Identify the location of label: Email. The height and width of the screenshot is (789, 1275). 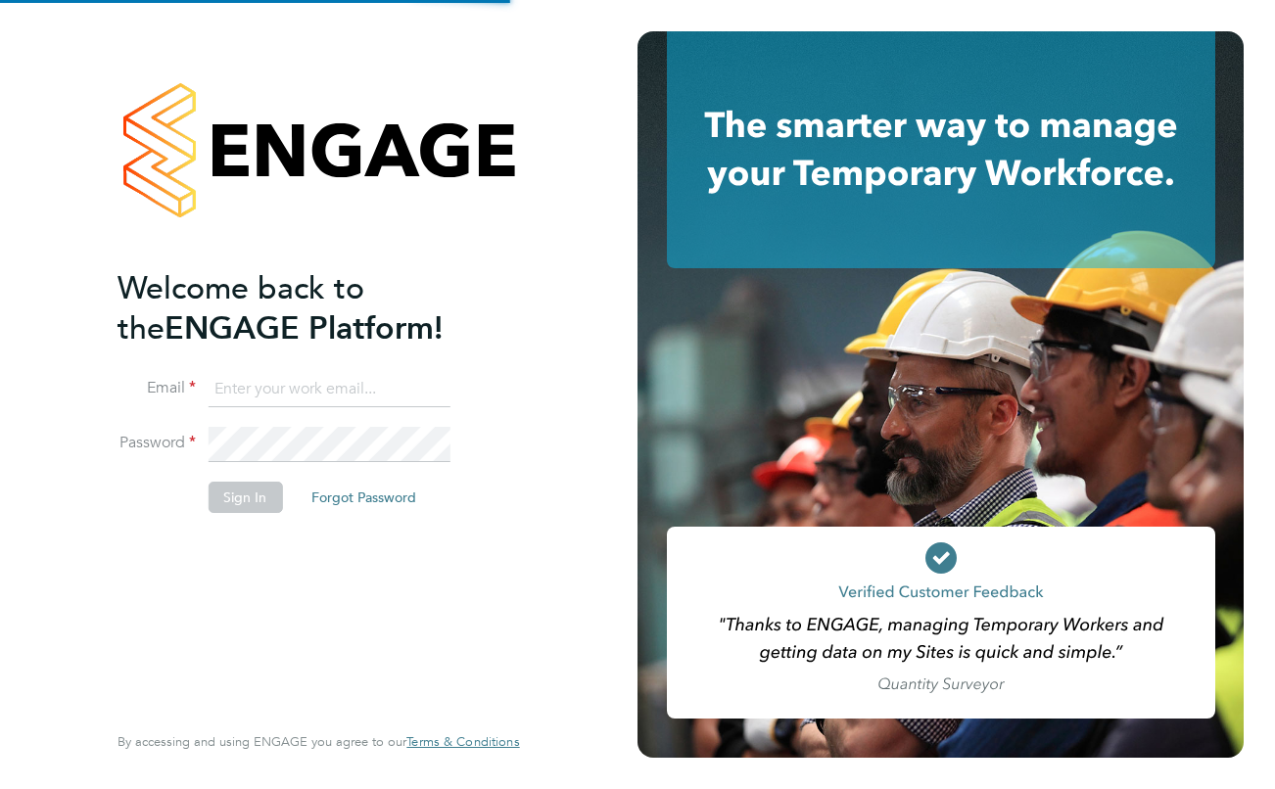
(157, 388).